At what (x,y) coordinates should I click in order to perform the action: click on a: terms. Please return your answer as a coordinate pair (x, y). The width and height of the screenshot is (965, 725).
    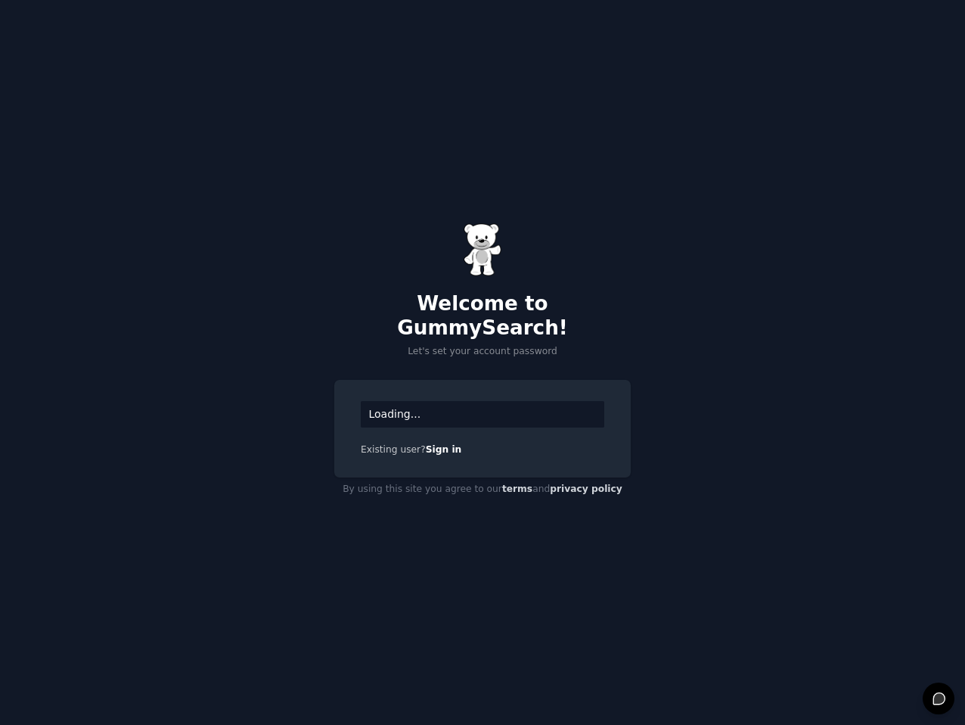
    Looking at the image, I should click on (518, 489).